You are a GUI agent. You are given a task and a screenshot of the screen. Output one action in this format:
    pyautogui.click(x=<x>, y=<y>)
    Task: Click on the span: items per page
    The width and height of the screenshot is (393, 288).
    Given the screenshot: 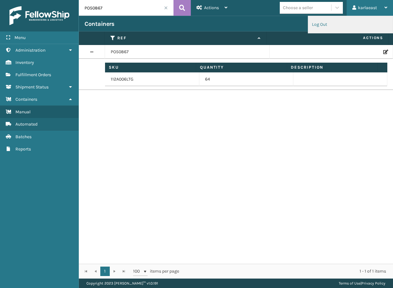 What is the action you would take?
    pyautogui.click(x=156, y=272)
    